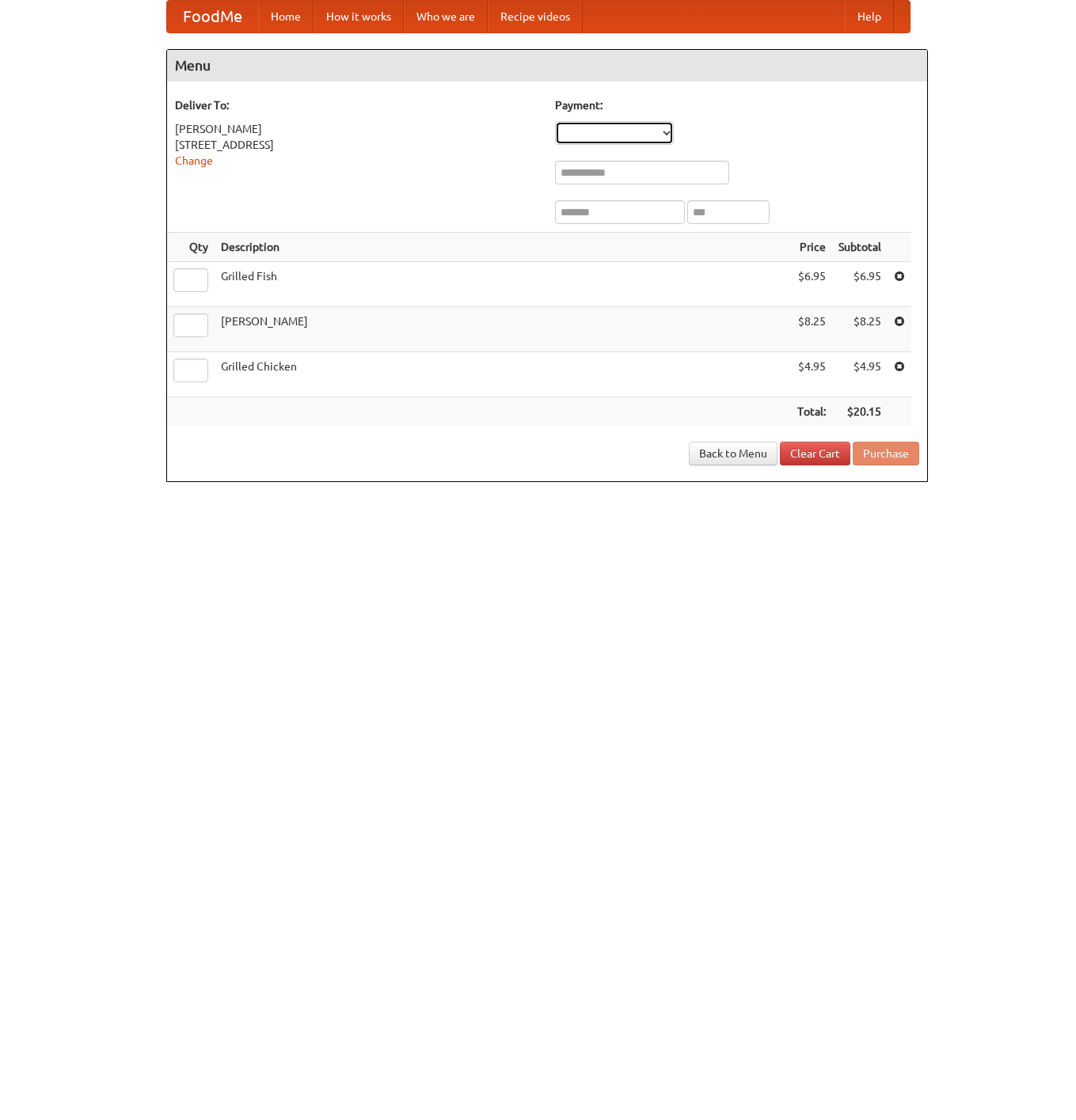  What do you see at coordinates (190, 247) in the screenshot?
I see `th: Qty` at bounding box center [190, 247].